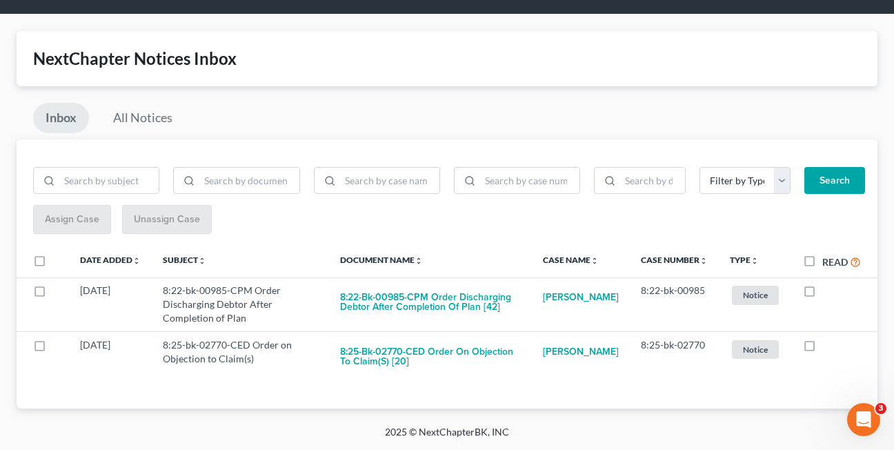  Describe the element at coordinates (109, 181) in the screenshot. I see `input: Search by subject` at that location.